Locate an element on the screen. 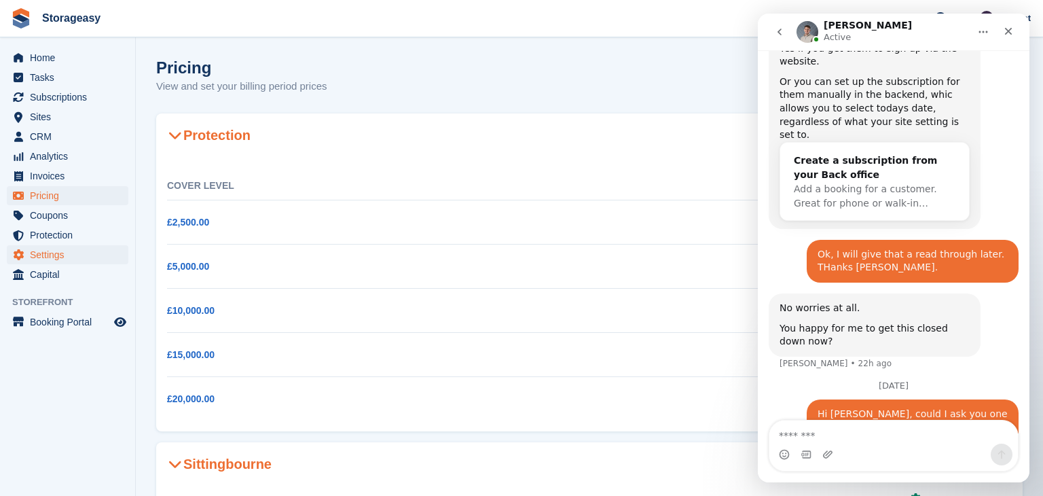 Image resolution: width=1043 pixels, height=496 pixels. img: Profile image for Bradley is located at coordinates (50, 18).